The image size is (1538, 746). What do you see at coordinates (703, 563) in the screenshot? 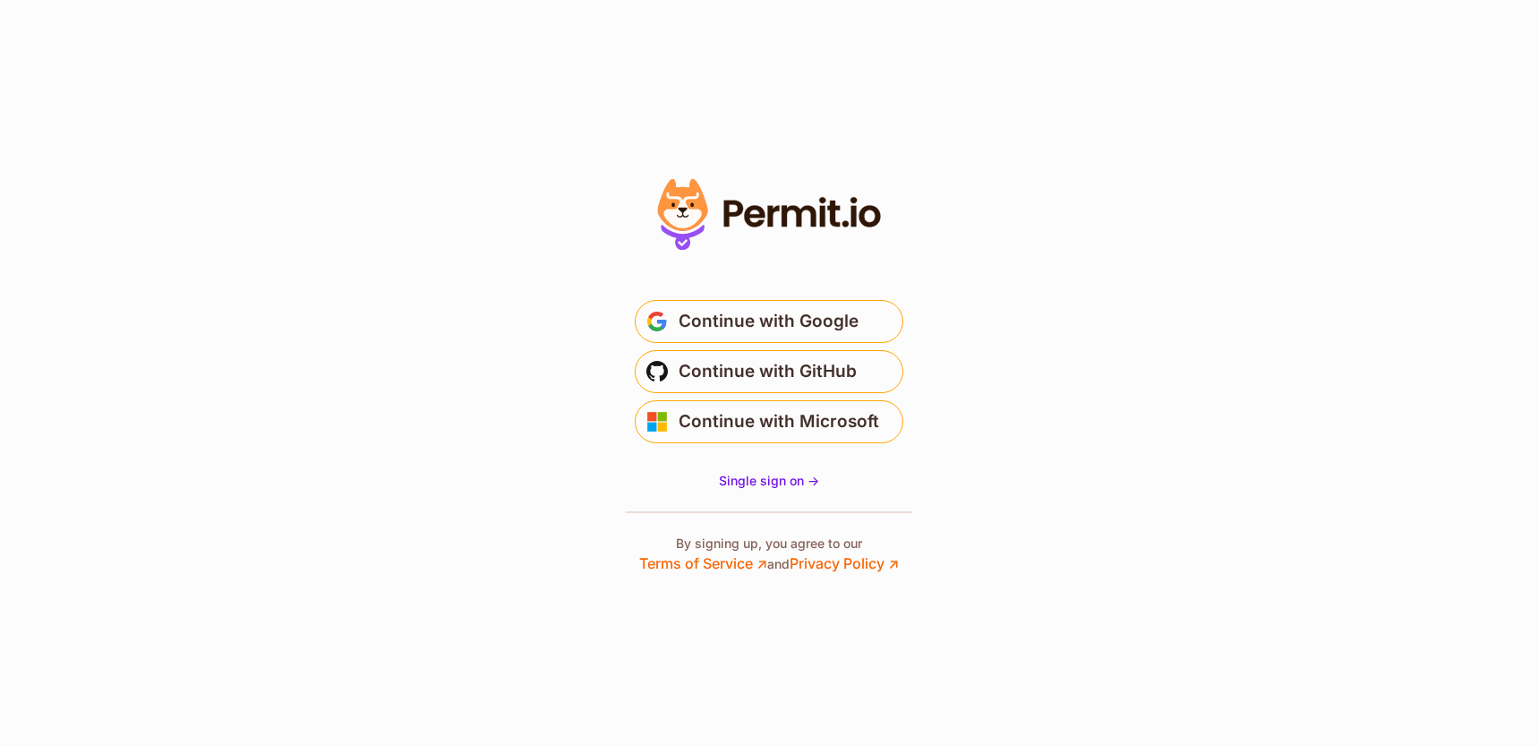
I see `a: Terms of Service ↗` at bounding box center [703, 563].